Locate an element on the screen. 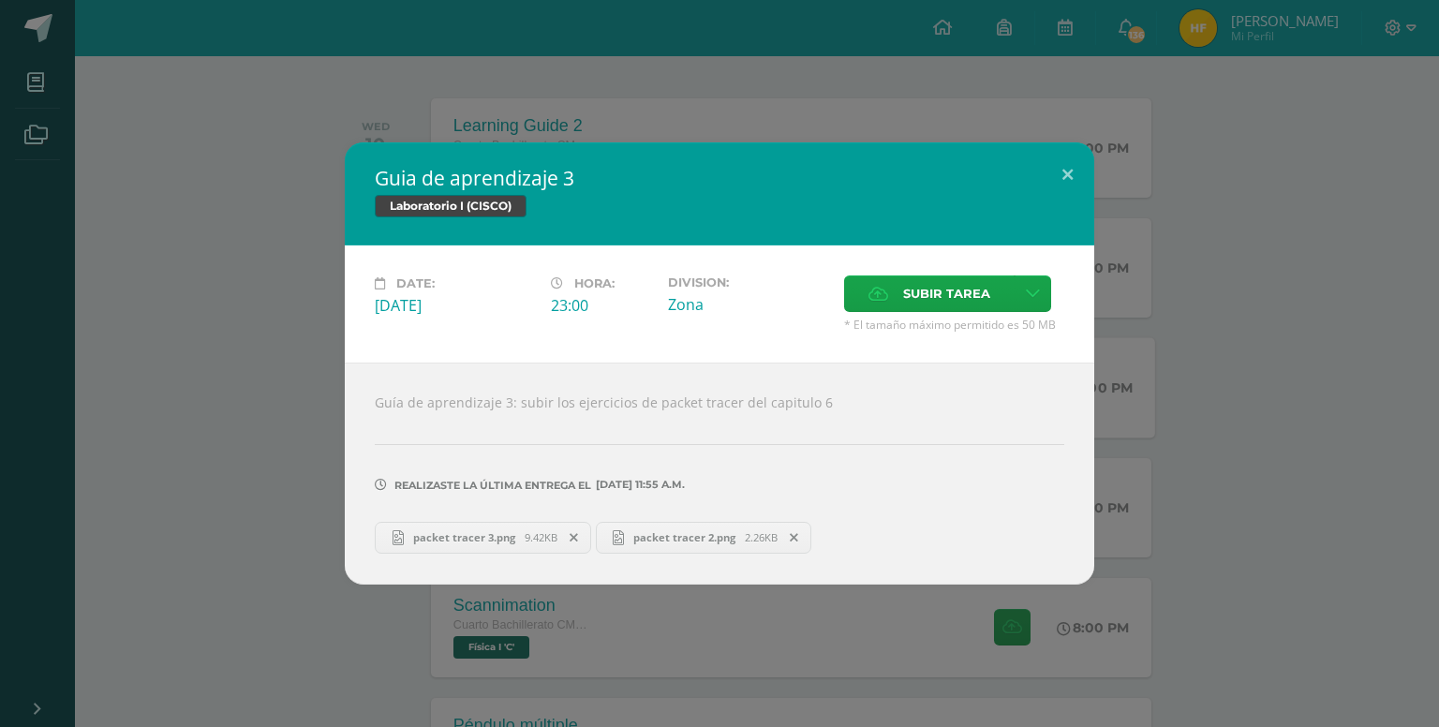  span: * El tamaño máximo permitido es 50 MB is located at coordinates (953, 324).